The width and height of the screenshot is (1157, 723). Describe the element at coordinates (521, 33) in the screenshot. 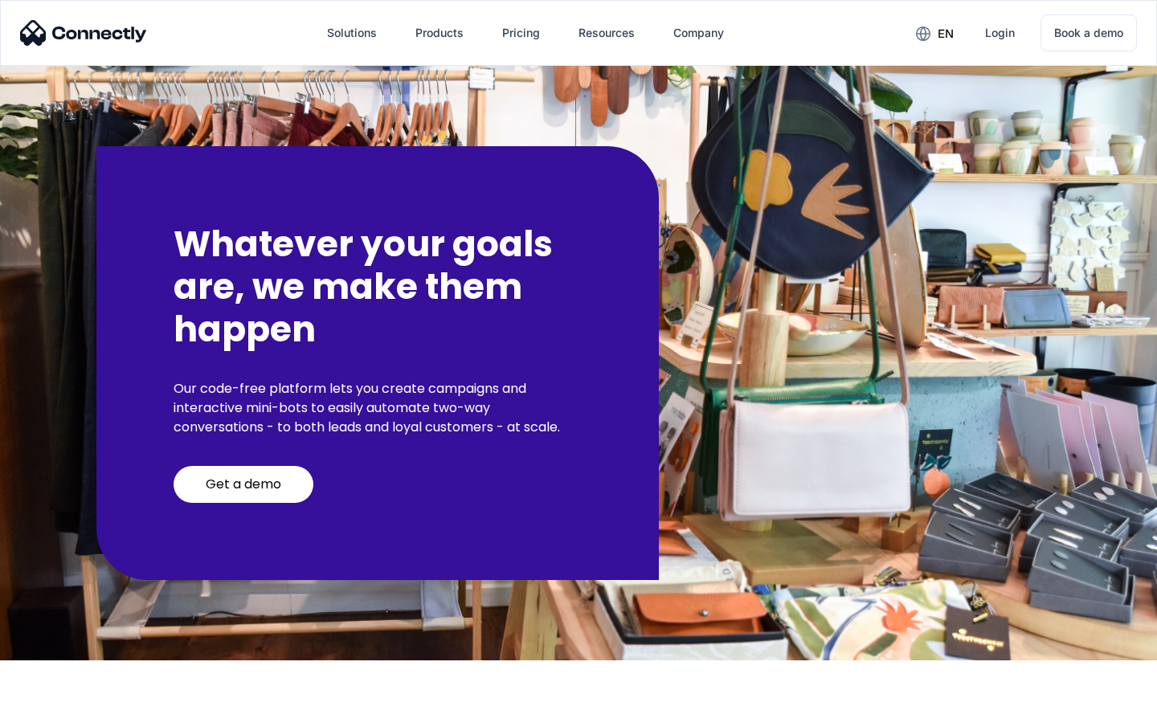

I see `a: Pricing` at that location.